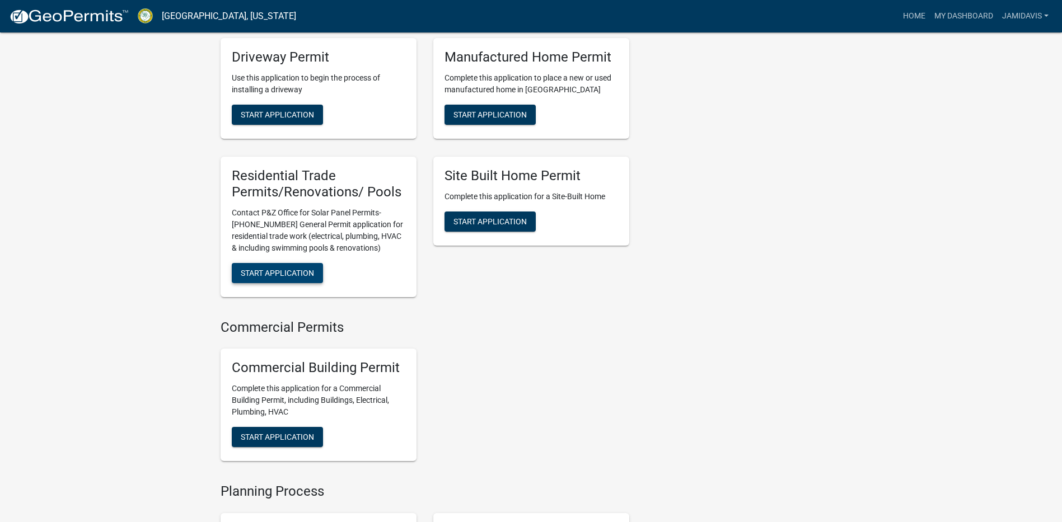 The height and width of the screenshot is (522, 1062). Describe the element at coordinates (318, 84) in the screenshot. I see `p: Use this application to begin the process of installing a driveway` at that location.